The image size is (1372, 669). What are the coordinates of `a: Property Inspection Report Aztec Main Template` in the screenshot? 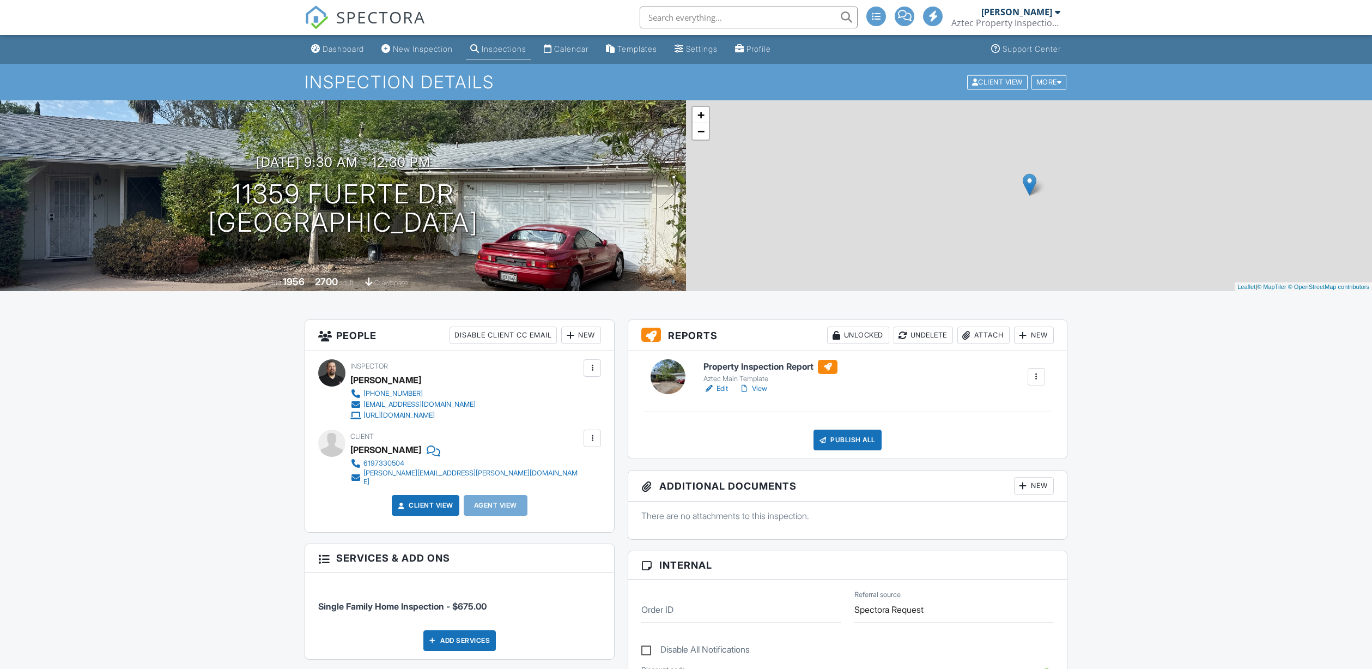 It's located at (770, 372).